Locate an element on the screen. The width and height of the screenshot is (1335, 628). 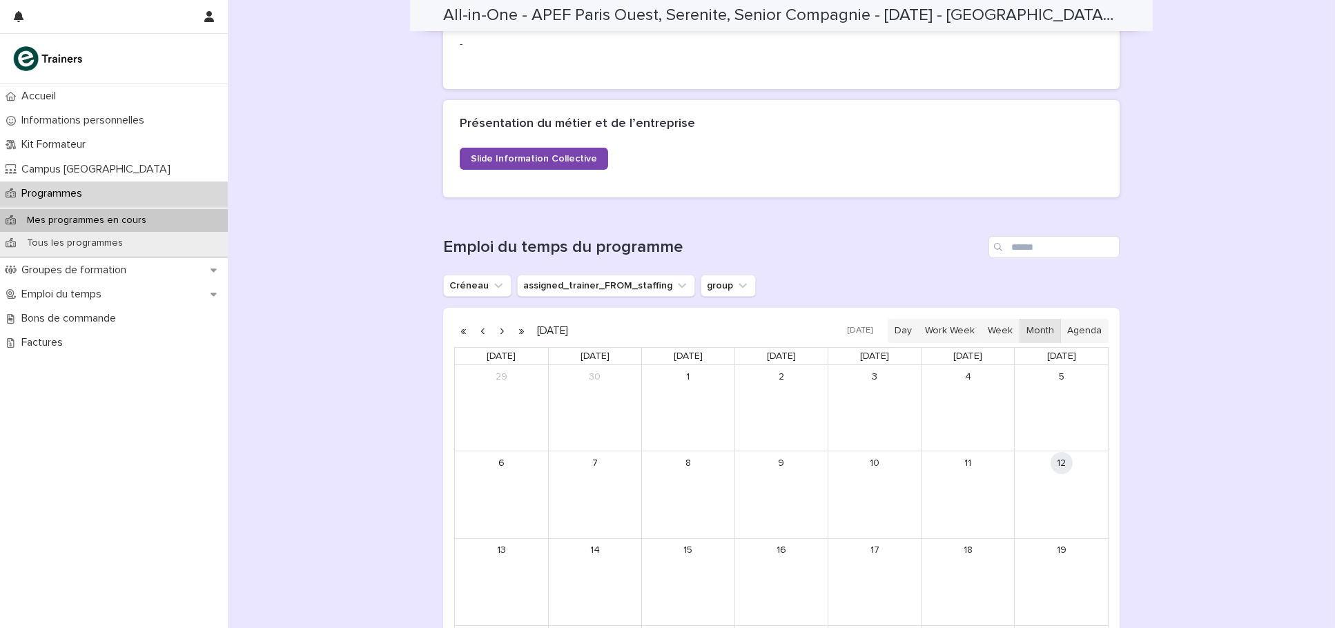
p: Factures is located at coordinates (45, 342).